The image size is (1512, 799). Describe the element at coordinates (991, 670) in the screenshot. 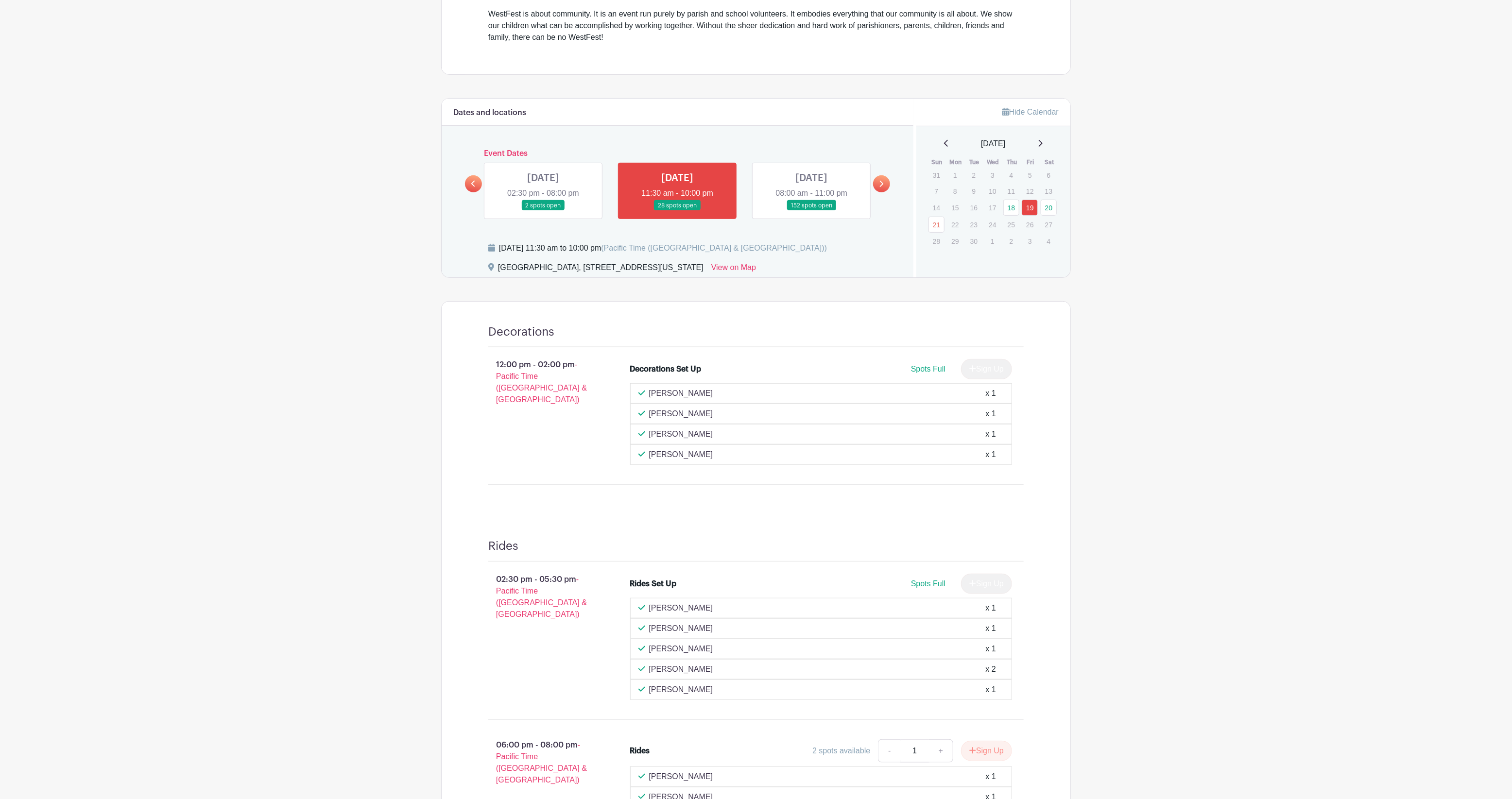

I see `div: x 2` at that location.